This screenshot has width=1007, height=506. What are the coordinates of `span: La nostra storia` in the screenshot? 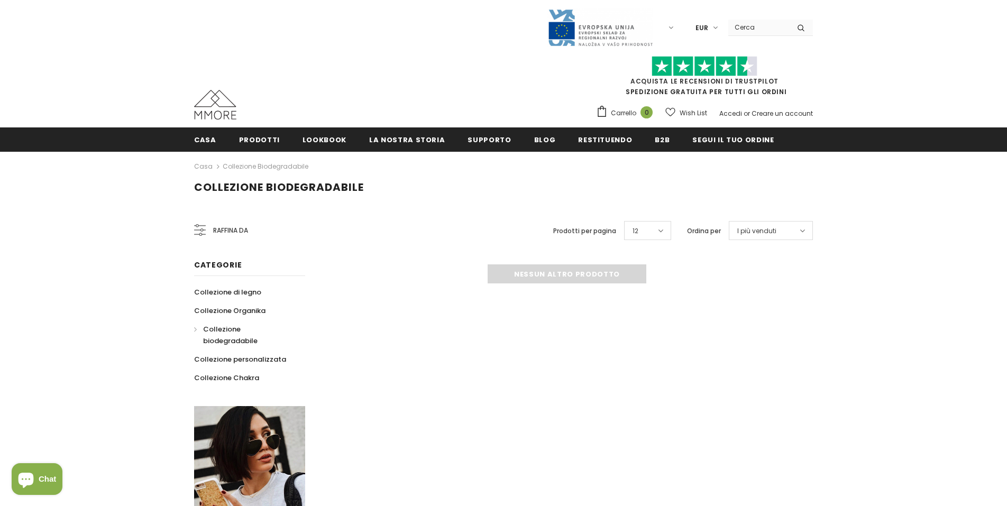 It's located at (407, 140).